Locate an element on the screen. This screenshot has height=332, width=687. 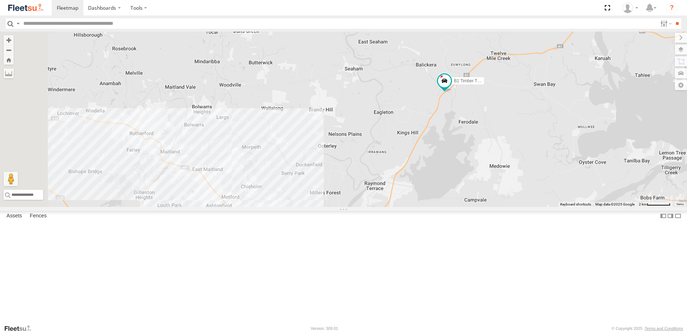
span: Map data ©2025 Google is located at coordinates (615, 204).